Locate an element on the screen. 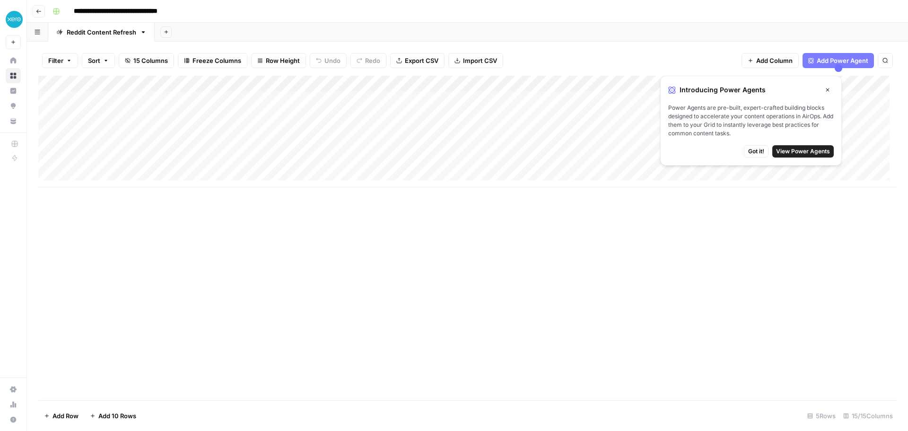 This screenshot has height=431, width=908. button: Freeze Columns is located at coordinates (212, 61).